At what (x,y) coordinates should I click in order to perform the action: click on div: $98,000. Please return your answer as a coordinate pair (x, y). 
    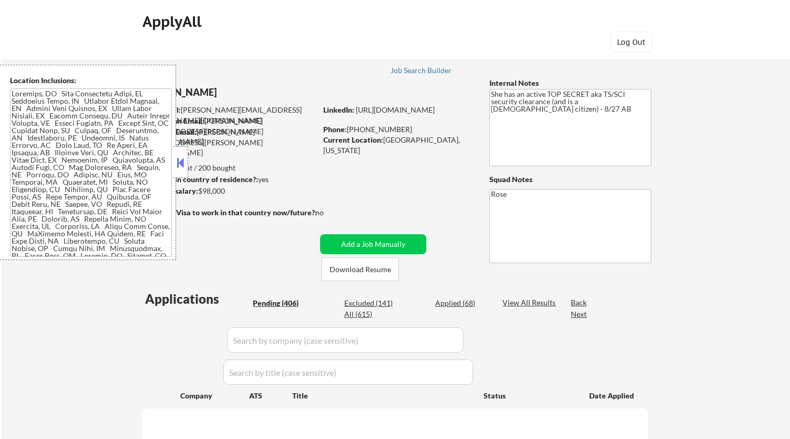
    Looking at the image, I should click on (229, 191).